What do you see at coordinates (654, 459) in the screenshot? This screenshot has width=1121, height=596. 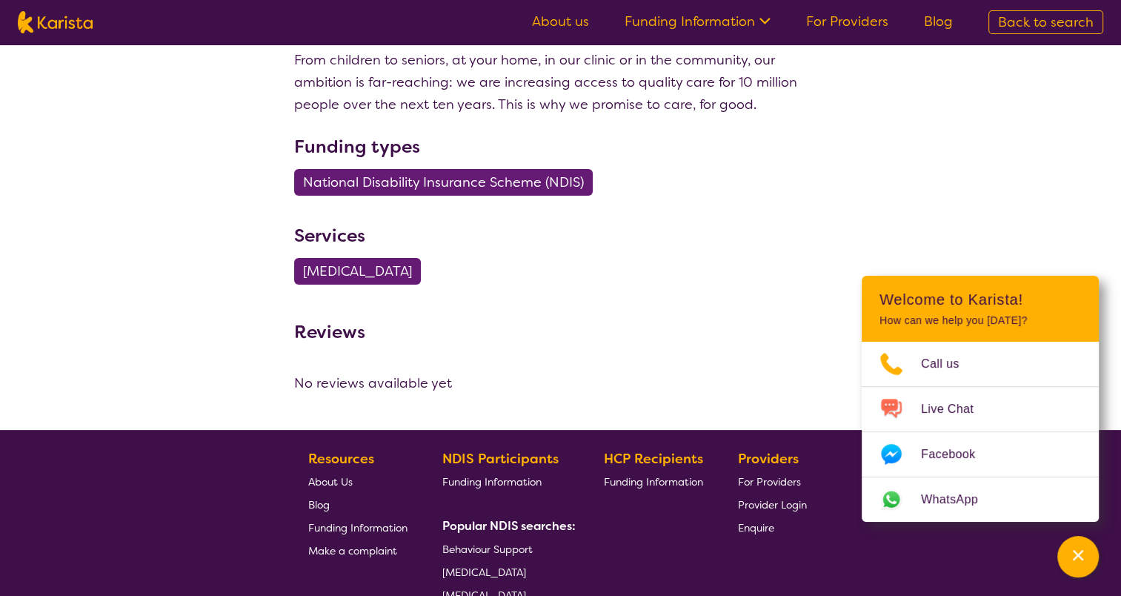 I see `b: HCP Recipients` at bounding box center [654, 459].